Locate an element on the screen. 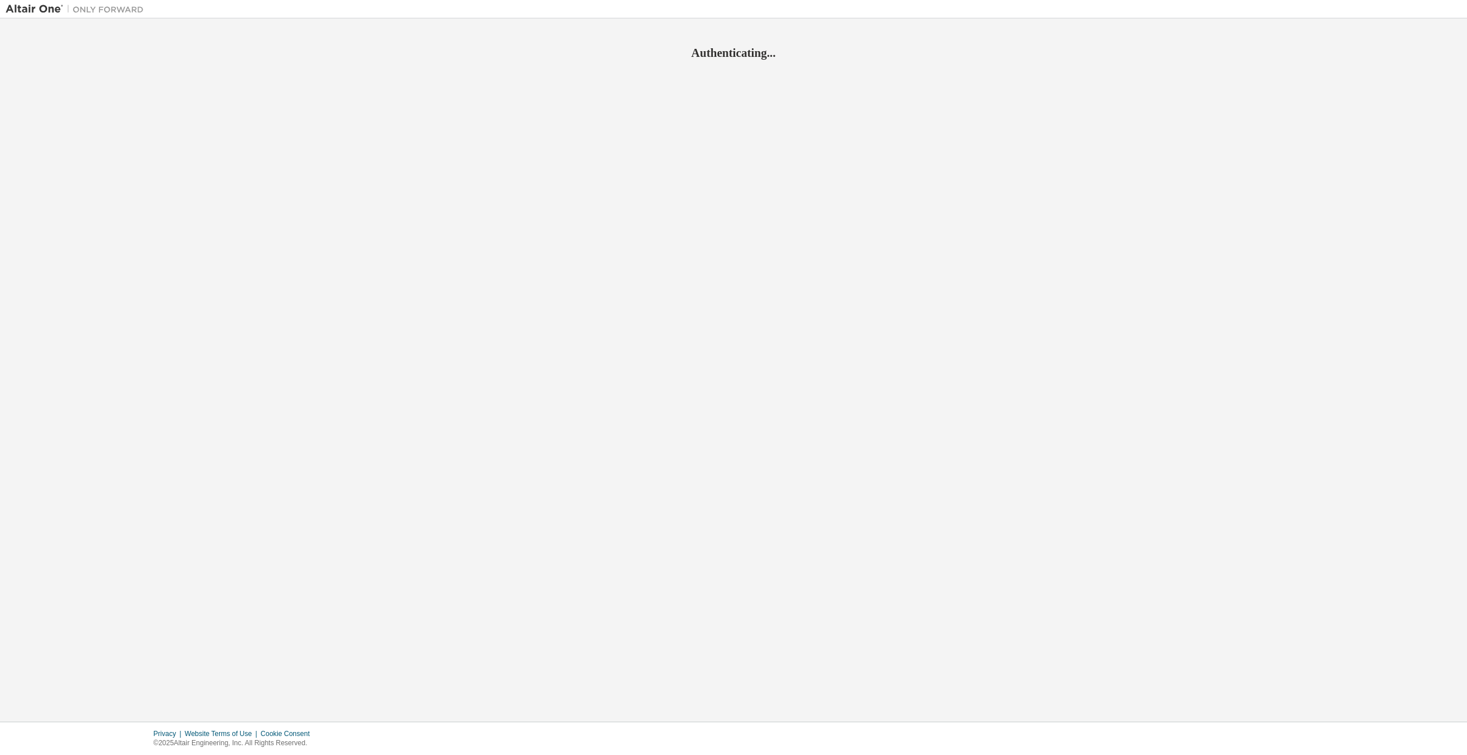 The image size is (1467, 755). p: © 2025 Altair Engineering, Inc. All Rights Reserved. is located at coordinates (235, 743).